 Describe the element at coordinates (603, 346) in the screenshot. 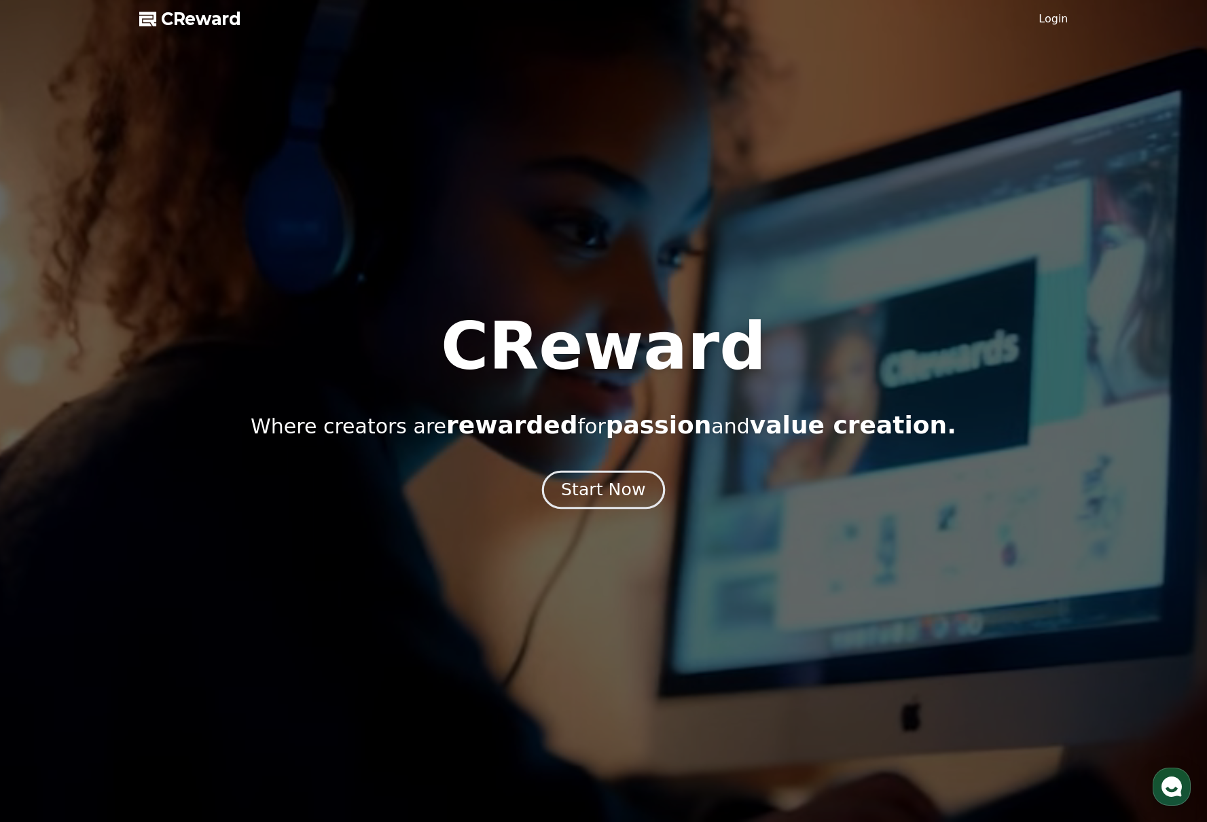

I see `h1: CReward` at that location.